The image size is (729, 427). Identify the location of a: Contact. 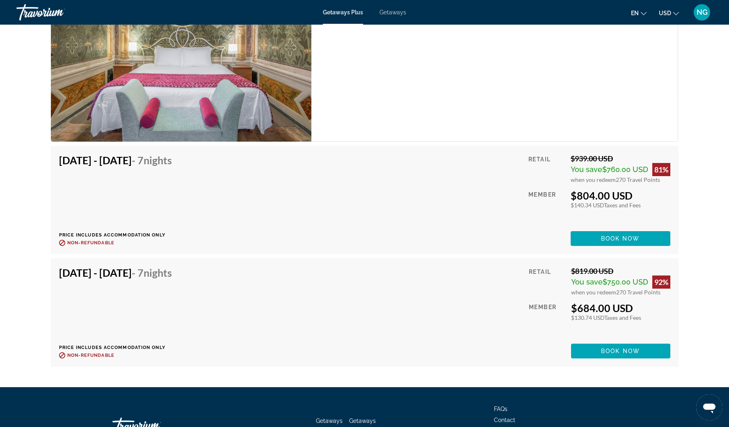
(505, 420).